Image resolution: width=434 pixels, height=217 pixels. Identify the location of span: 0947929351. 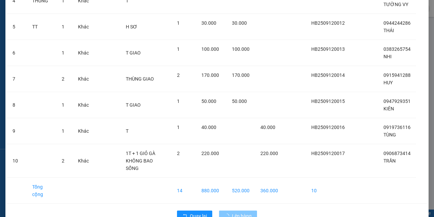
(397, 101).